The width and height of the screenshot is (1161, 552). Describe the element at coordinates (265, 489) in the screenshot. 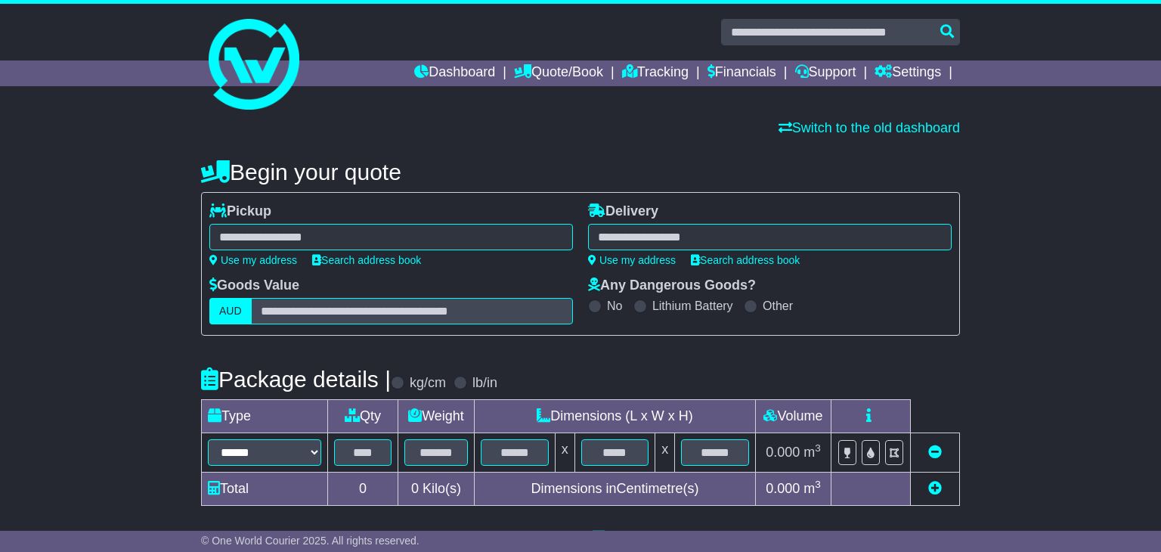

I see `td: Total` at that location.